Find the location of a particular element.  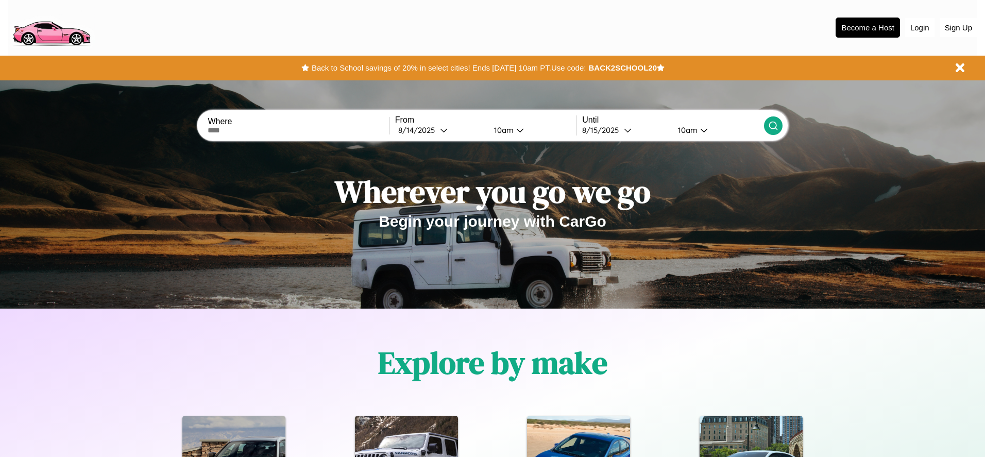

h1: Explore by make is located at coordinates (492, 362).